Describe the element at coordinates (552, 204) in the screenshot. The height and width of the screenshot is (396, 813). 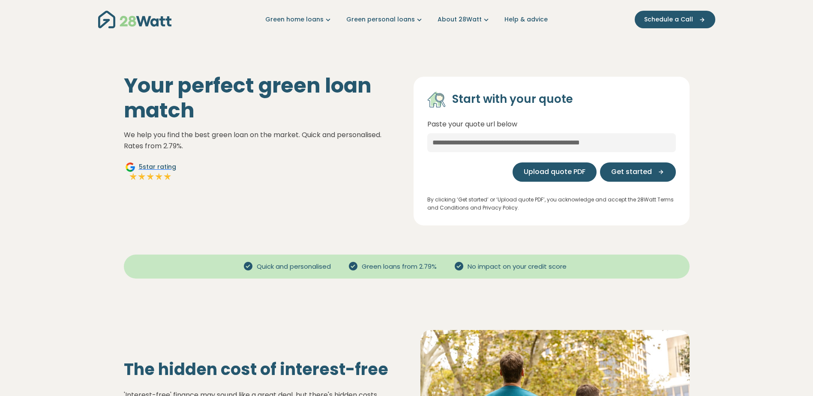
I see `p: By clicking ‘Get started’ or ‘Upload quote PDF’, you acknowledge and accept the 28Watt Terms and ...` at that location.